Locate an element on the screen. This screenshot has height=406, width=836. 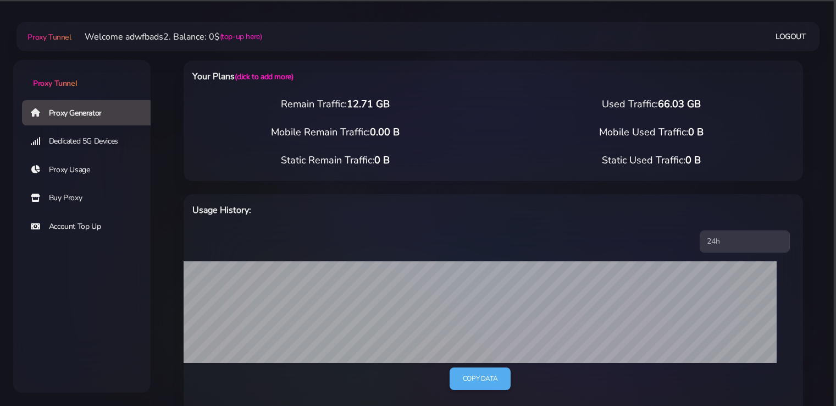
a: Logout is located at coordinates (791, 36).